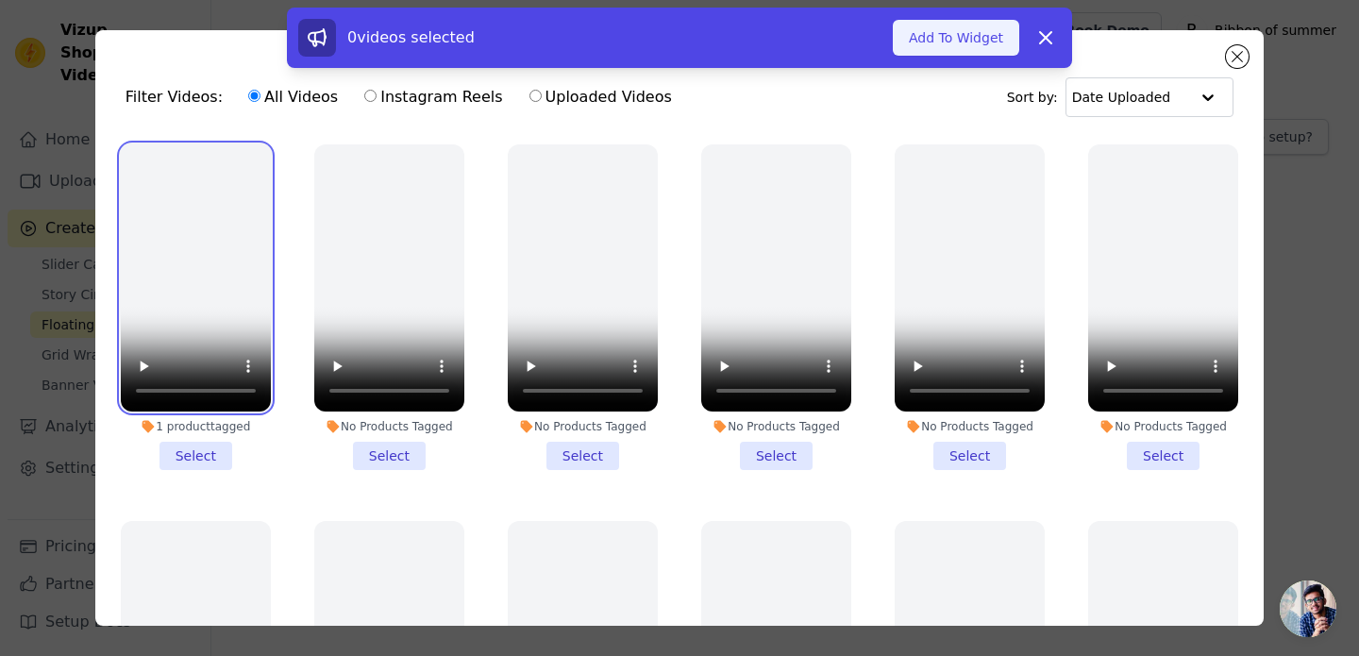  What do you see at coordinates (293, 97) in the screenshot?
I see `label: All Videos` at bounding box center [293, 97].